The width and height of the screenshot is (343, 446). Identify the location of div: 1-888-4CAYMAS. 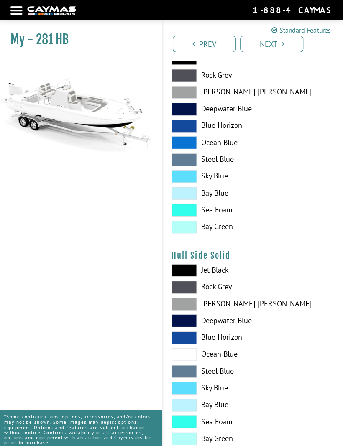
(291, 10).